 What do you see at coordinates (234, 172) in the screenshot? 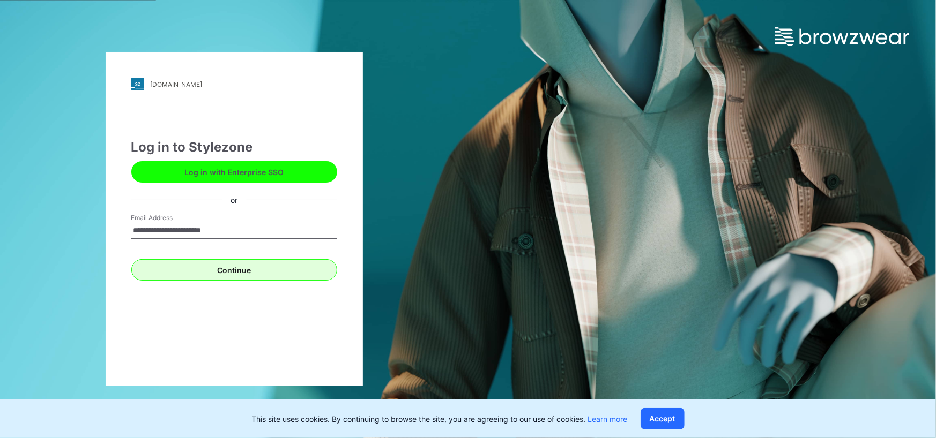
I see `button: Log in with Enterprise SSO` at bounding box center [234, 172].